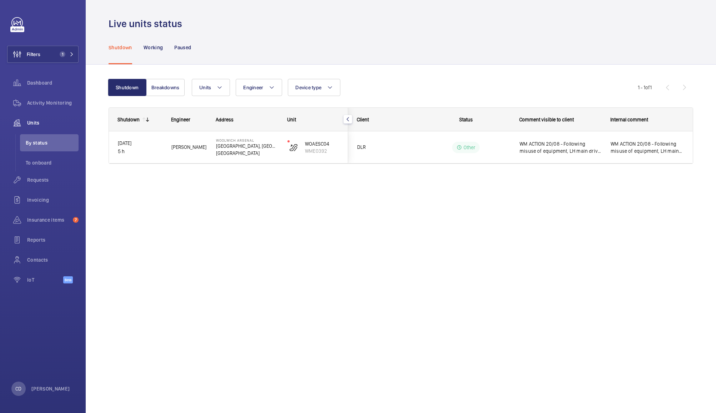 This screenshot has height=413, width=716. What do you see at coordinates (314, 87) in the screenshot?
I see `button: Device type` at bounding box center [314, 87].